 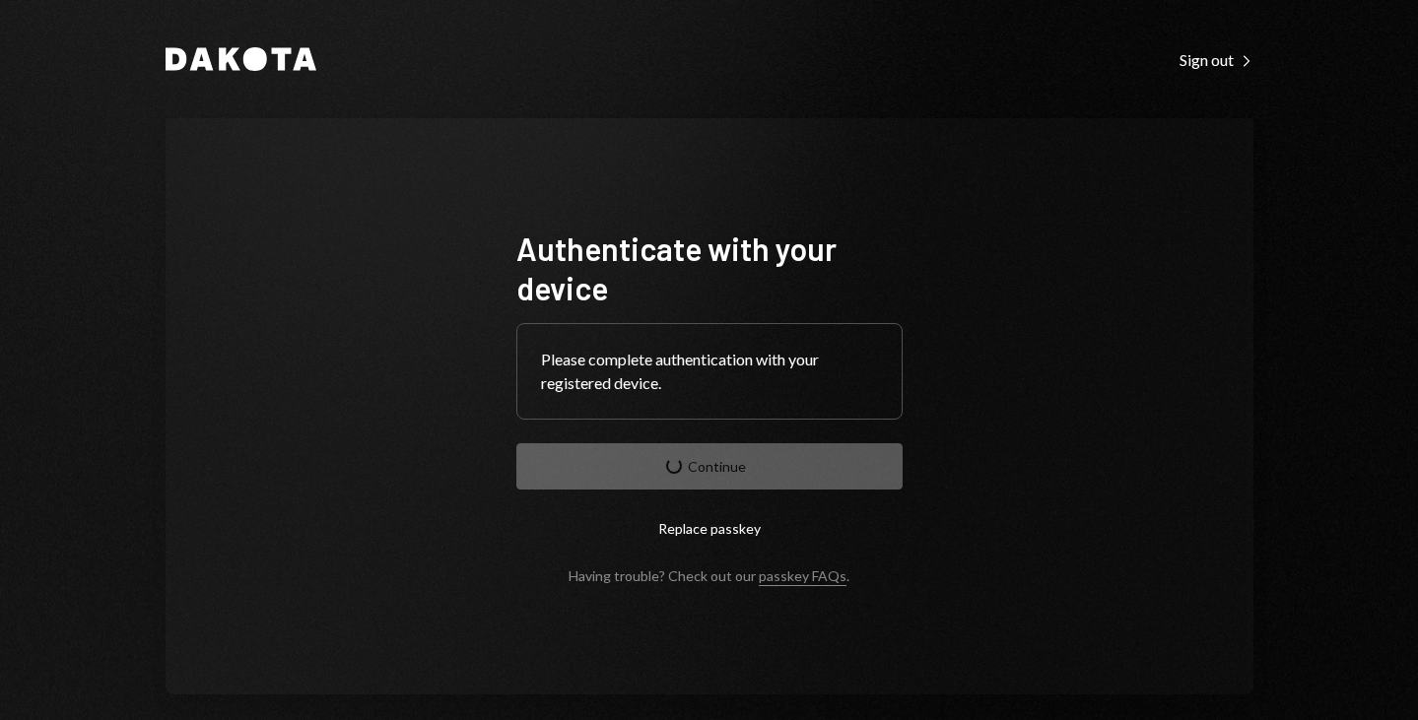 What do you see at coordinates (709, 268) in the screenshot?
I see `h1: Authenticate with your device` at bounding box center [709, 268].